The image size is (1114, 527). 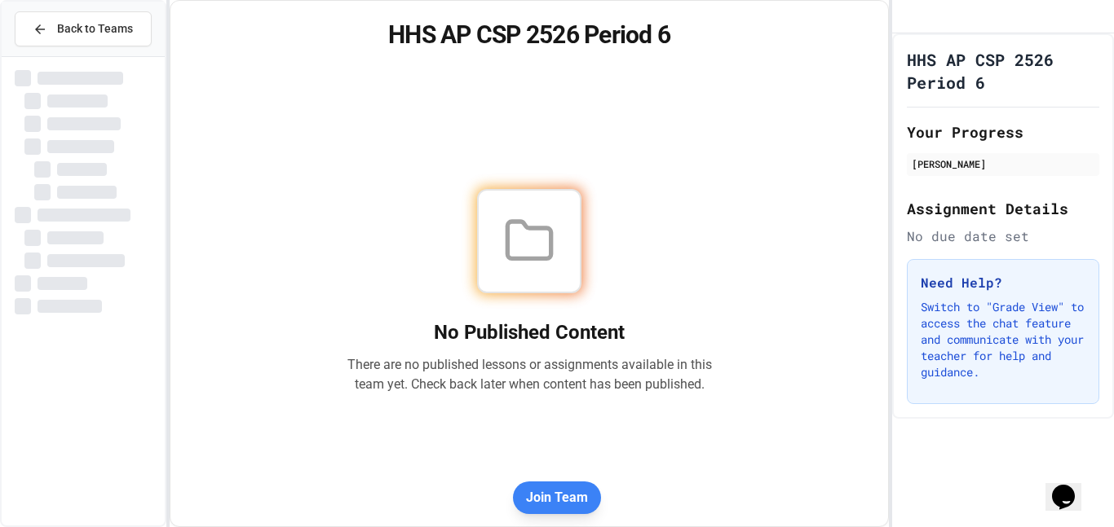 What do you see at coordinates (1003, 340) in the screenshot?
I see `p: Switch to "Grade View" to access the chat feature and communicate with your teacher for help and ...` at bounding box center [1003, 340].